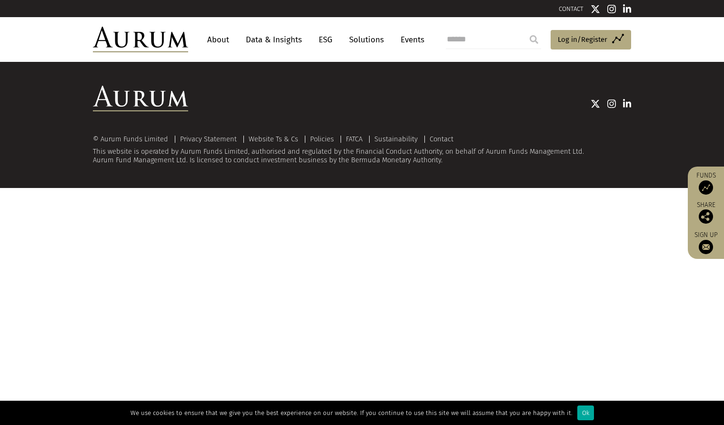  Describe the element at coordinates (133, 139) in the screenshot. I see `div: © Aurum Funds Limited` at that location.